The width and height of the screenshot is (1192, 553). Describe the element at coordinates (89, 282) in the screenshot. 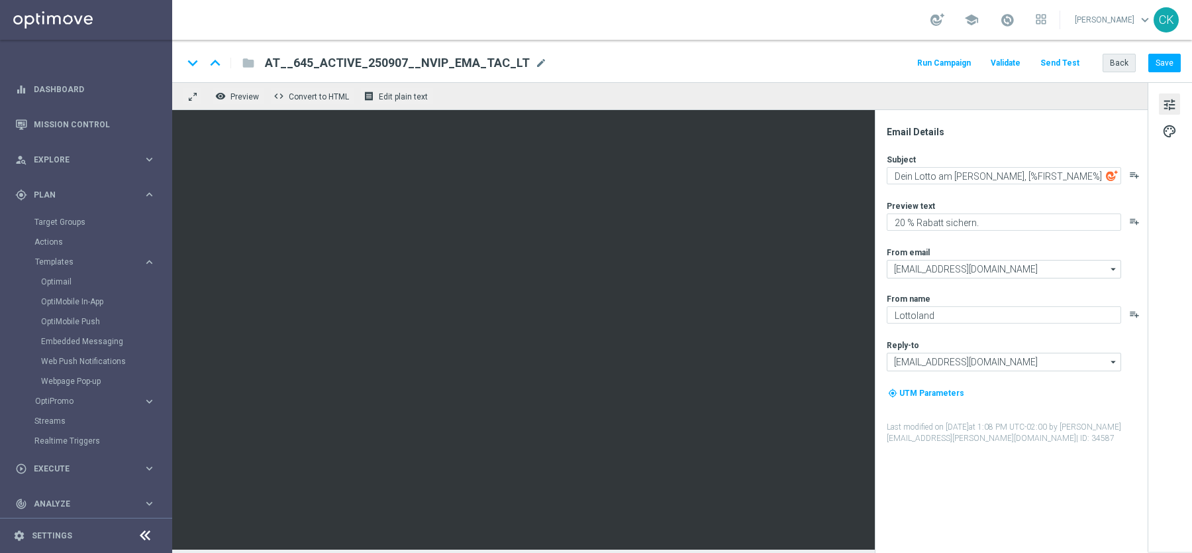

I see `a: Optimail` at that location.